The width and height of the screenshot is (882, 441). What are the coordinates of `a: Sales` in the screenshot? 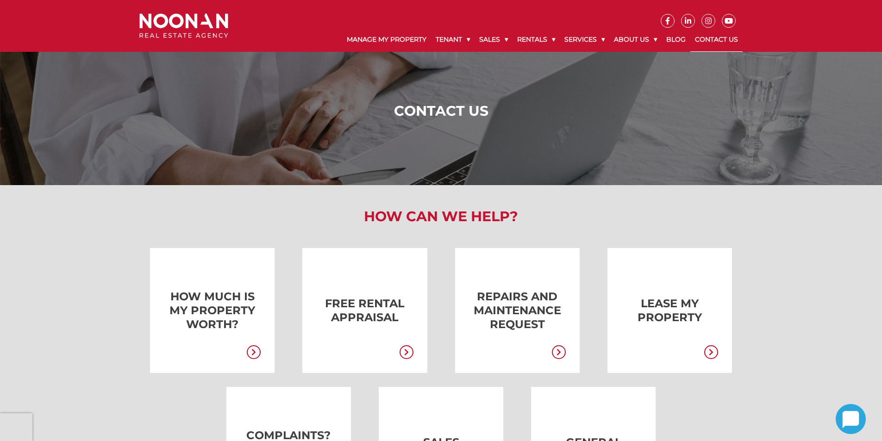 It's located at (494, 39).